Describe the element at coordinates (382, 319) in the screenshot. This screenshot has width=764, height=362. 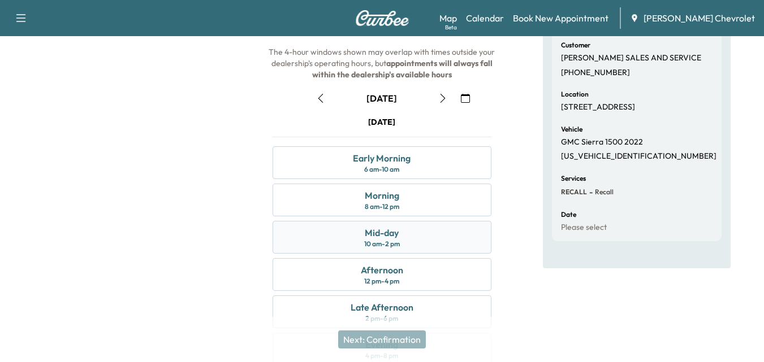
I see `div: 2 pm - 6 pm` at that location.